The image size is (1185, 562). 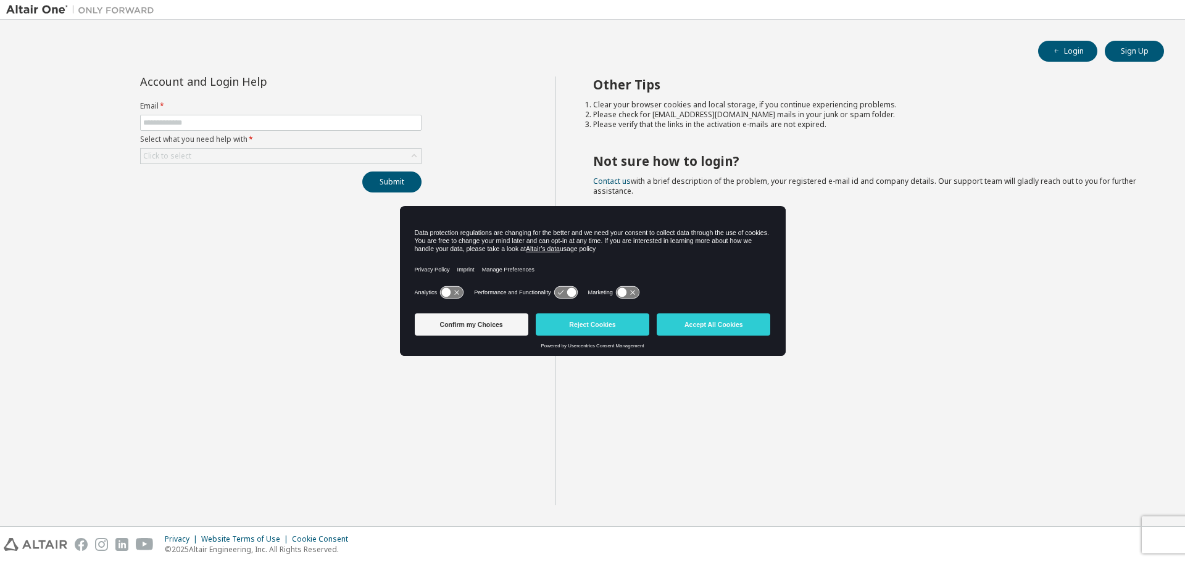 What do you see at coordinates (144, 544) in the screenshot?
I see `img: youtube.svg` at bounding box center [144, 544].